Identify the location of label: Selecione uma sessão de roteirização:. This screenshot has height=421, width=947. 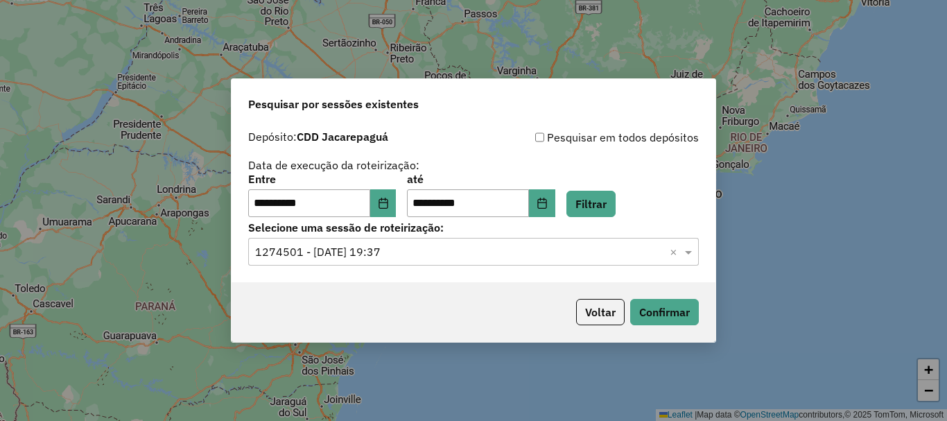
(473, 227).